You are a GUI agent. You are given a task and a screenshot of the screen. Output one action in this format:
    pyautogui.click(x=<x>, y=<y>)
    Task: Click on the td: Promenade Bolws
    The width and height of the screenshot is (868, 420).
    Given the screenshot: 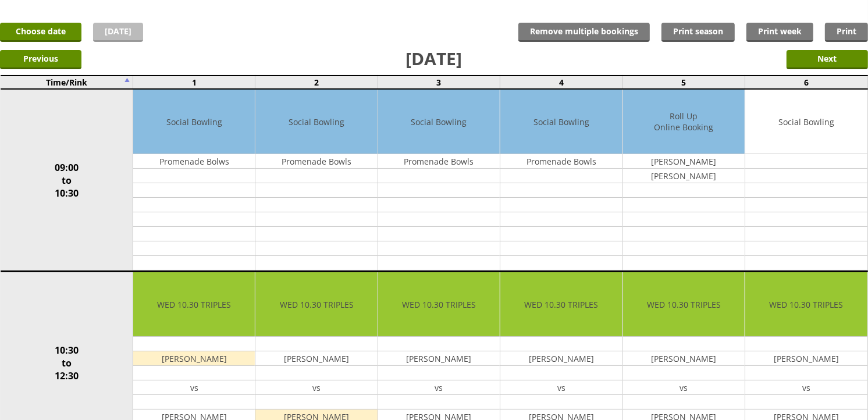 What is the action you would take?
    pyautogui.click(x=194, y=161)
    